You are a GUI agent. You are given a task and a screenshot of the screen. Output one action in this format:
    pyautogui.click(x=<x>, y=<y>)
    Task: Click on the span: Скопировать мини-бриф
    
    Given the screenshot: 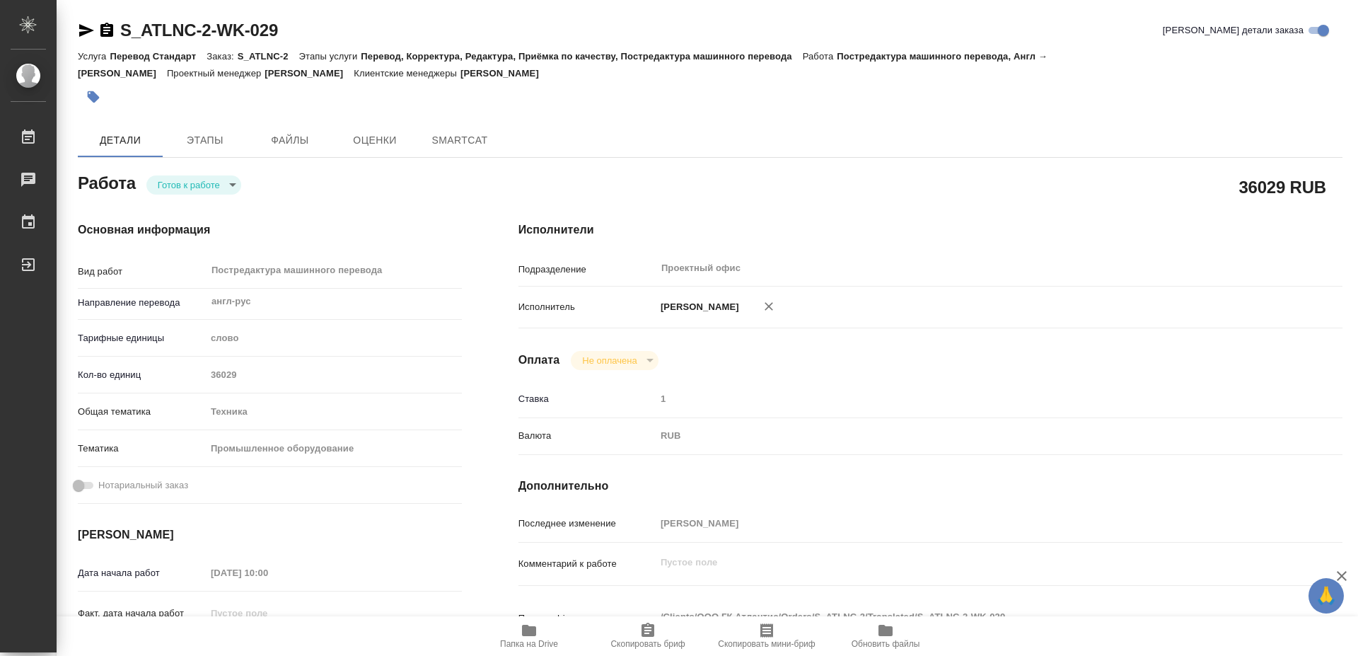 What is the action you would take?
    pyautogui.click(x=766, y=644)
    